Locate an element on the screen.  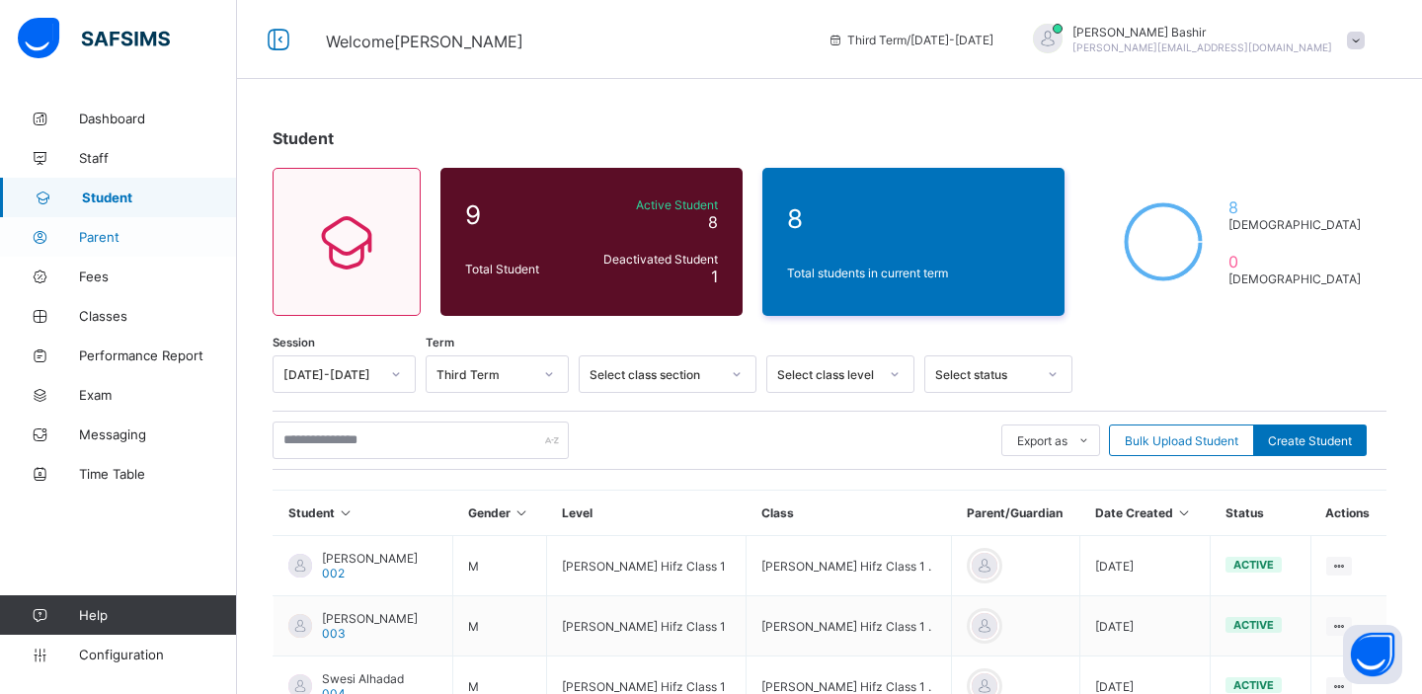
th: Actions is located at coordinates (1348, 513).